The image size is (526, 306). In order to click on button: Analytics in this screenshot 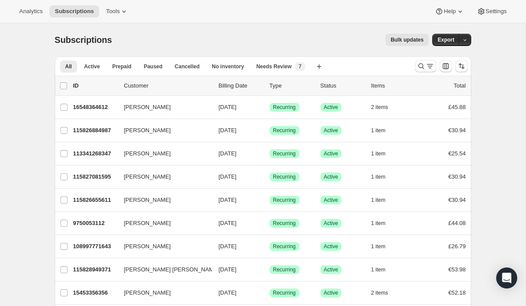, I will do `click(31, 11)`.